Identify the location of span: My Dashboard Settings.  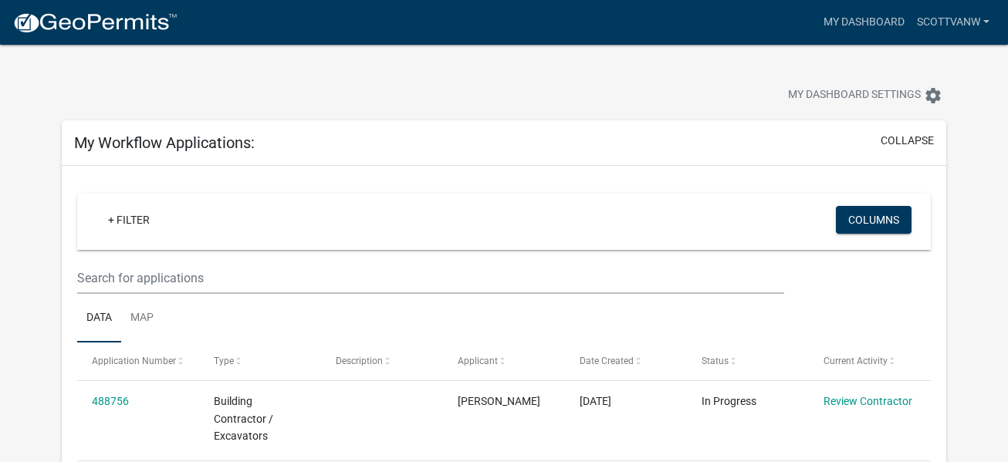
(854, 96).